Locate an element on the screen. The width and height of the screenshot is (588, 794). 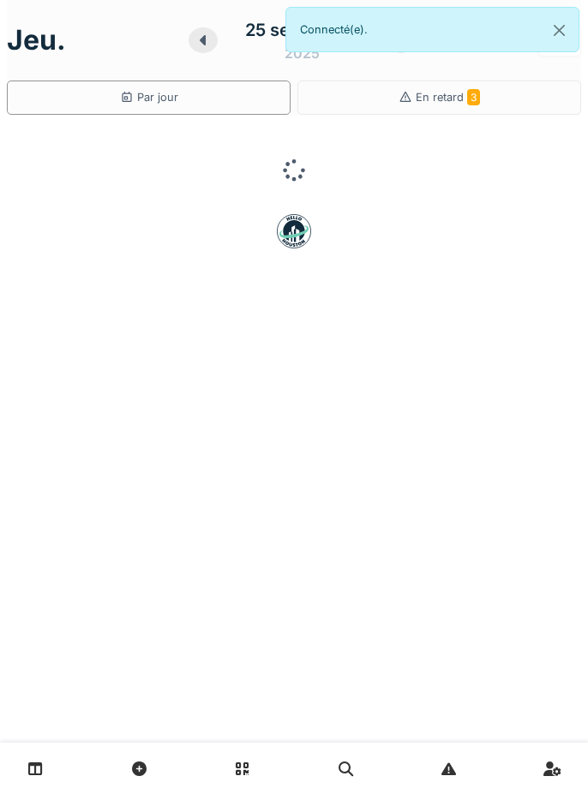
img: badge-BVDL4wpA.svg is located at coordinates (294, 231).